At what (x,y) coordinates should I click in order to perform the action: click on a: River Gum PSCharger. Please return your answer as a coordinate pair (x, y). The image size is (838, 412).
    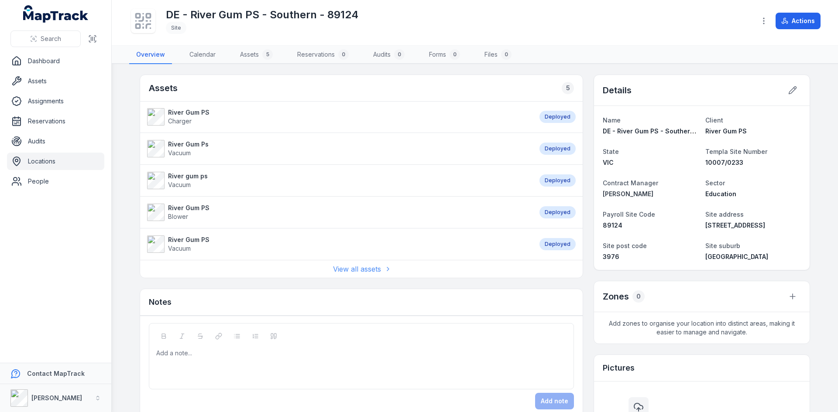
    Looking at the image, I should click on (339, 117).